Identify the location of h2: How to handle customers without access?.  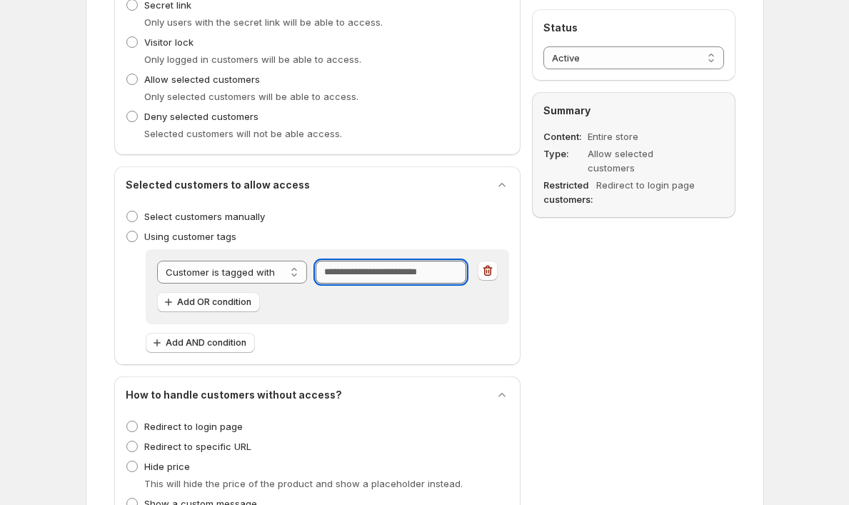
(234, 395).